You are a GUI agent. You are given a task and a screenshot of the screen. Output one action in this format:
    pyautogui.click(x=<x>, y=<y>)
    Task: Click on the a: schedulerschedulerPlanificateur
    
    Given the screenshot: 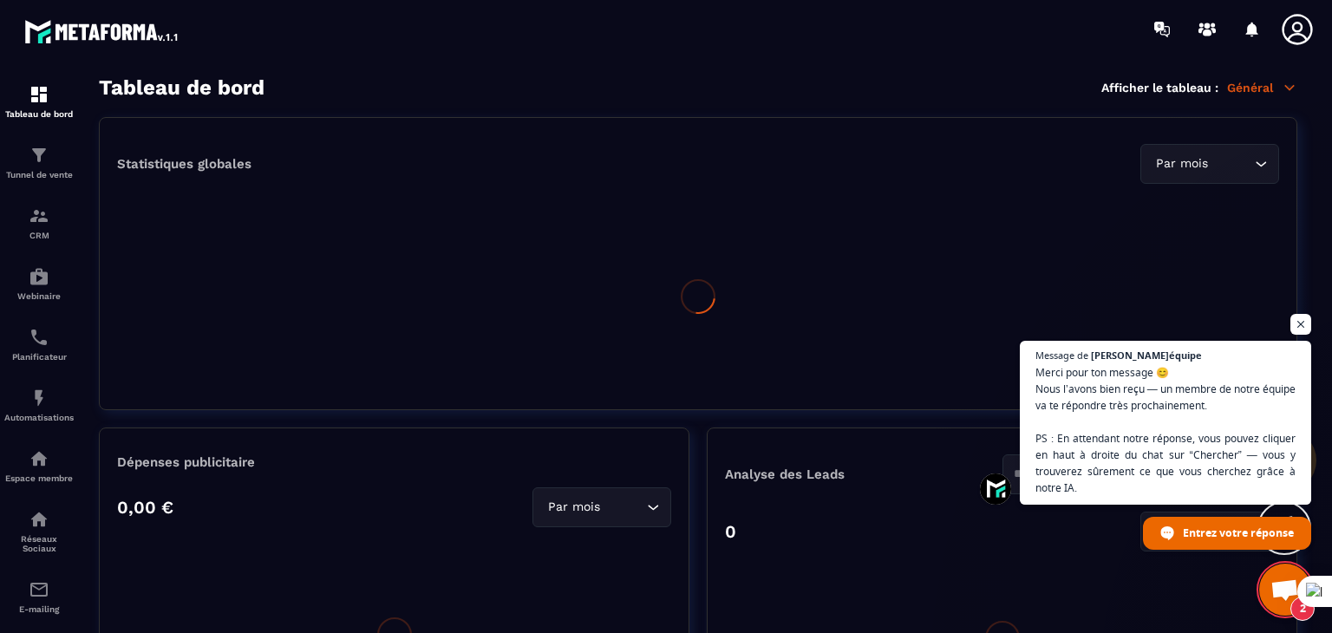 What is the action you would take?
    pyautogui.click(x=39, y=344)
    